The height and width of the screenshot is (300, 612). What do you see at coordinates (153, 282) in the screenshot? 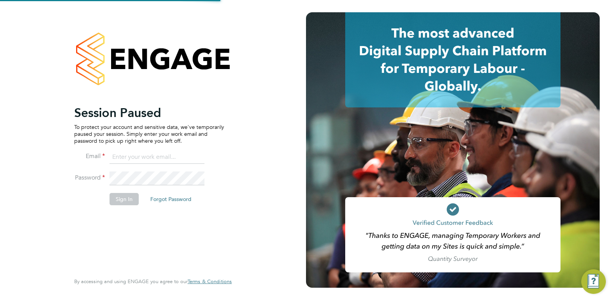
I see `span: By accessing and using ENGAGE you agree to our` at bounding box center [153, 282].